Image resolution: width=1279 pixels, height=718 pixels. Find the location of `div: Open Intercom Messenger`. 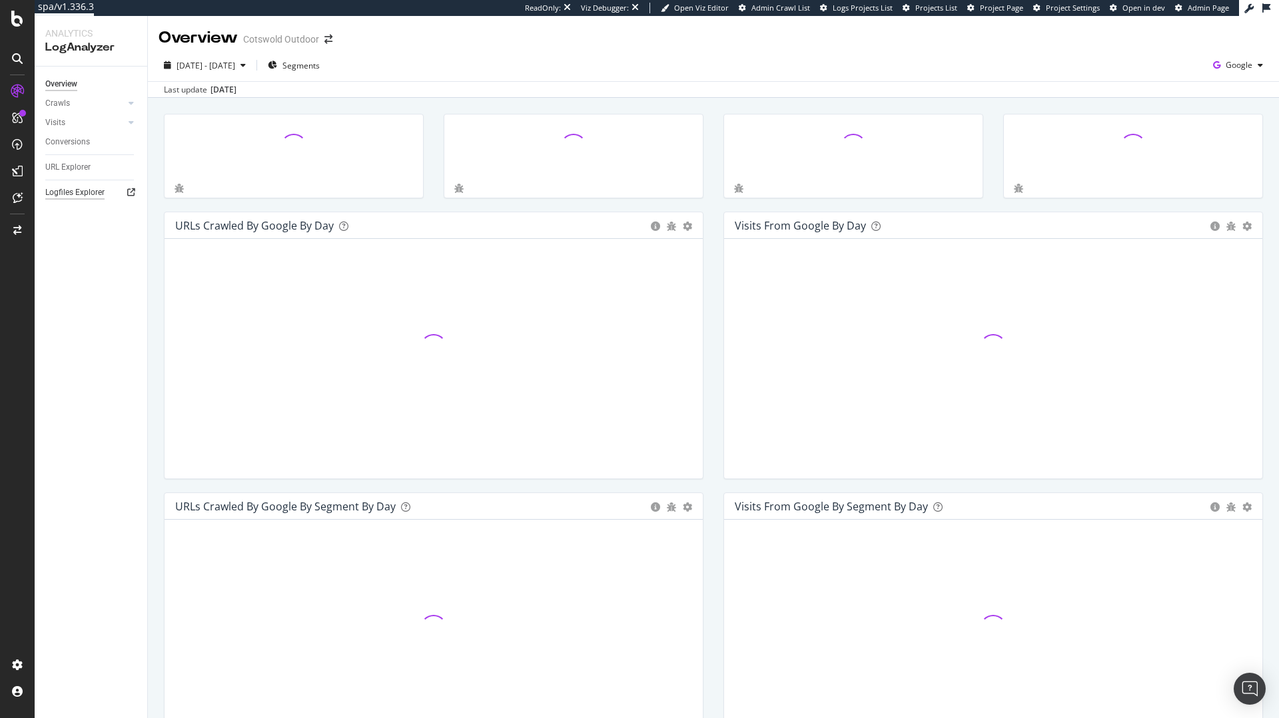

div: Open Intercom Messenger is located at coordinates (1249, 689).